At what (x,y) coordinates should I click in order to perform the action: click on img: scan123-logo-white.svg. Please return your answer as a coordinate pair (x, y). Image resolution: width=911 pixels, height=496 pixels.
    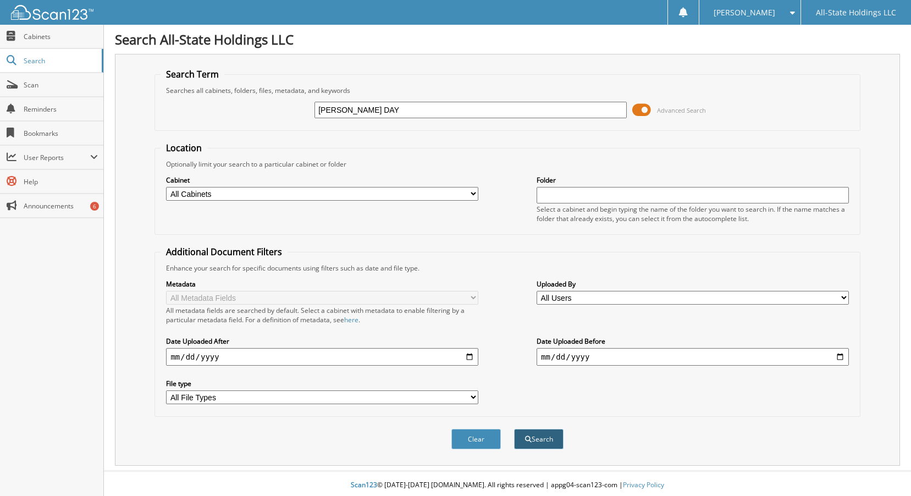
    Looking at the image, I should click on (52, 12).